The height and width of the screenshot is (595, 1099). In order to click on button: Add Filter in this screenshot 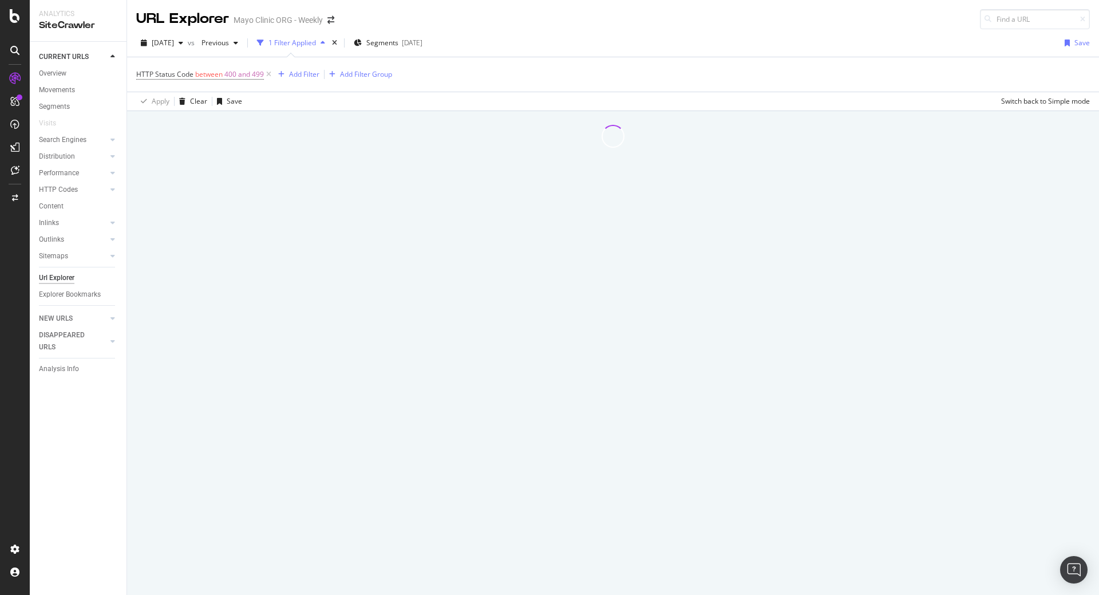, I will do `click(296, 74)`.